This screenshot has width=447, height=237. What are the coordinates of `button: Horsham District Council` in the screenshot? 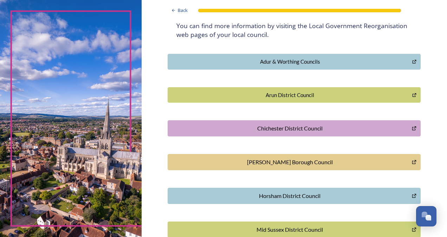 It's located at (294, 196).